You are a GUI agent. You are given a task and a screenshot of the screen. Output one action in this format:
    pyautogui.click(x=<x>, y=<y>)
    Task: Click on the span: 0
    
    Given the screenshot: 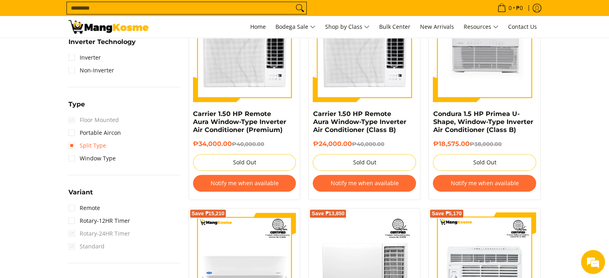 What is the action you would take?
    pyautogui.click(x=510, y=8)
    